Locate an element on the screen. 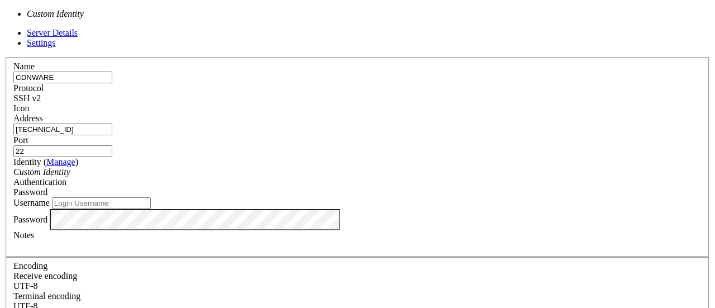 This screenshot has width=715, height=308. label: Name is located at coordinates (24, 66).